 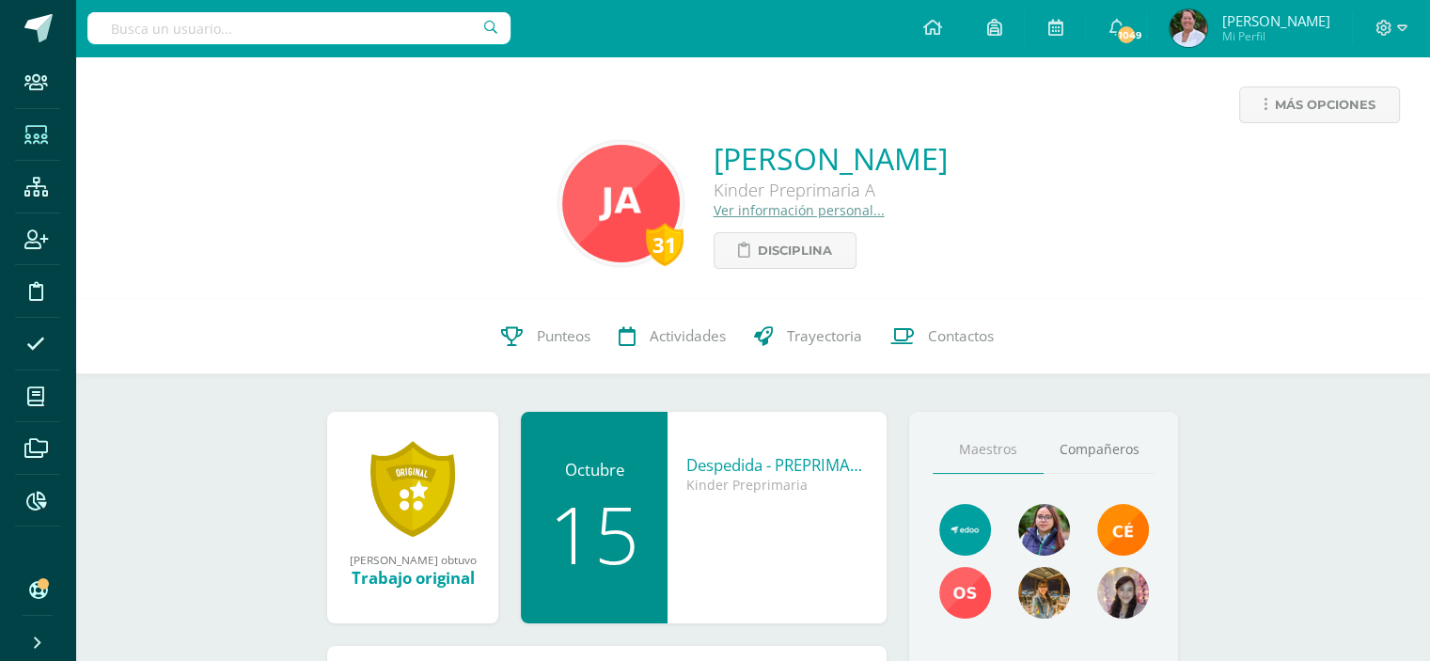 I want to click on a: Trayectoria, so click(x=808, y=337).